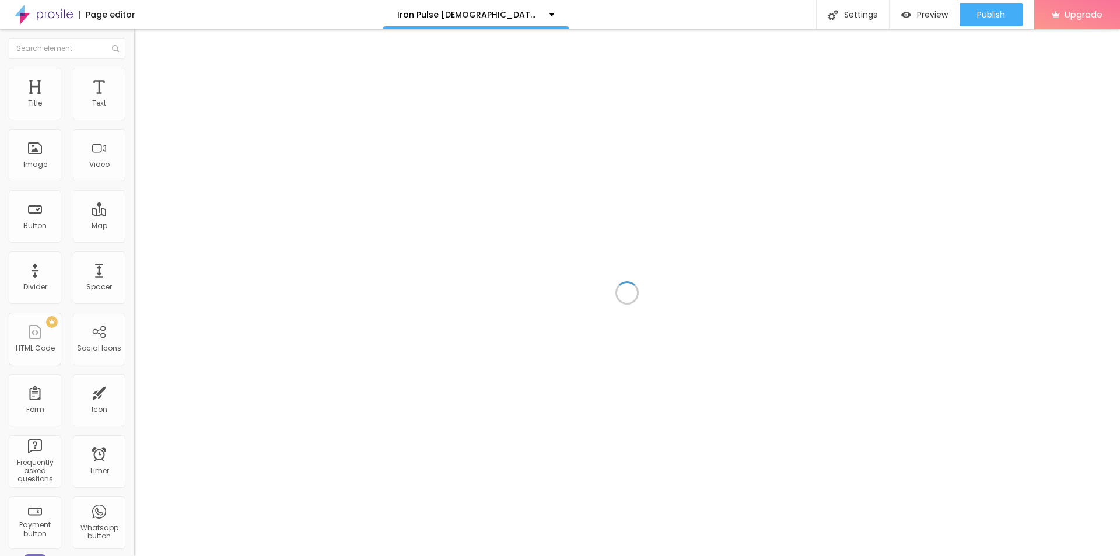 Image resolution: width=1120 pixels, height=556 pixels. What do you see at coordinates (99, 471) in the screenshot?
I see `div: Timer` at bounding box center [99, 471].